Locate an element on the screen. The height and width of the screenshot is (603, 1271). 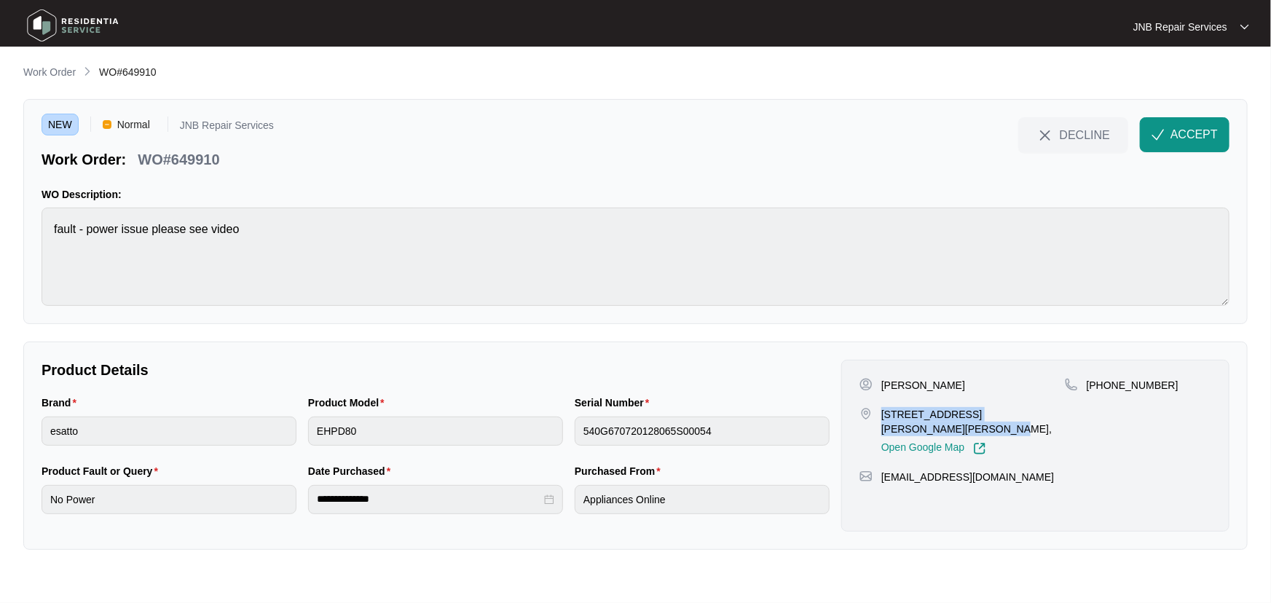
img: check-Icon is located at coordinates (1158, 135).